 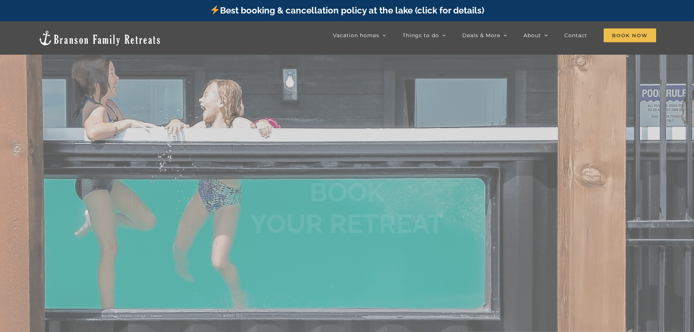 I want to click on a: Best booking & cancellation policy at the lake (click for details), so click(x=347, y=10).